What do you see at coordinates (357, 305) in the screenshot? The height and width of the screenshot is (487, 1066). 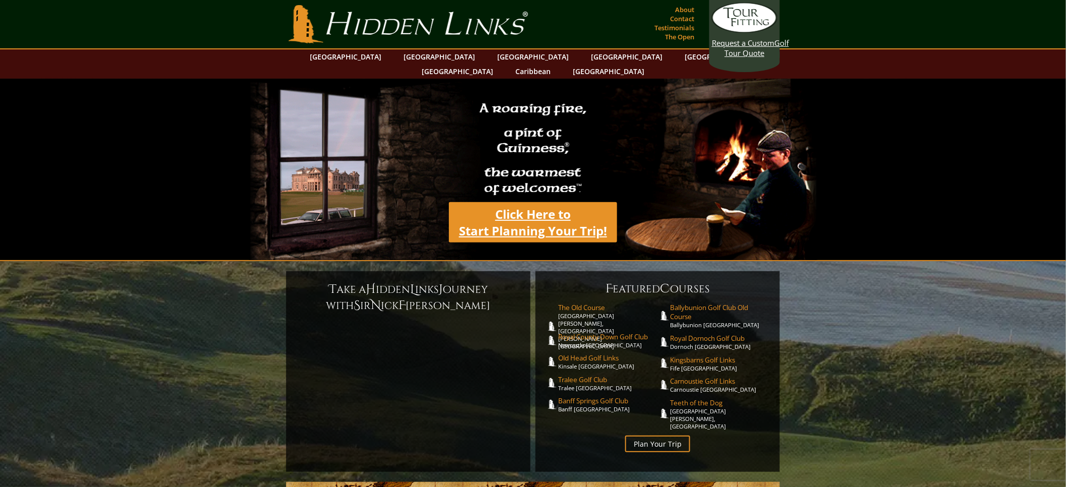 I see `span: S` at bounding box center [357, 305].